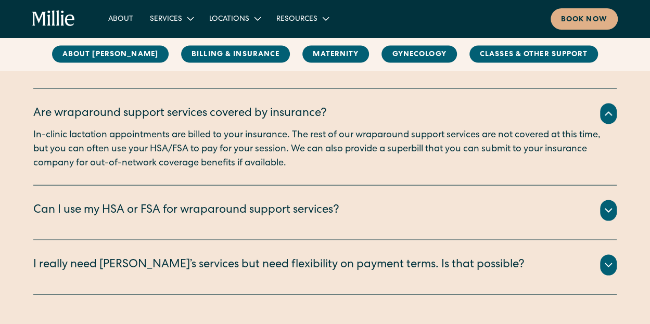  What do you see at coordinates (584, 19) in the screenshot?
I see `a: Book now` at bounding box center [584, 19].